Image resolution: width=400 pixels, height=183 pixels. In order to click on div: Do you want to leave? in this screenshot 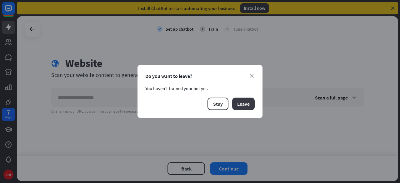, I will do `click(200, 76)`.